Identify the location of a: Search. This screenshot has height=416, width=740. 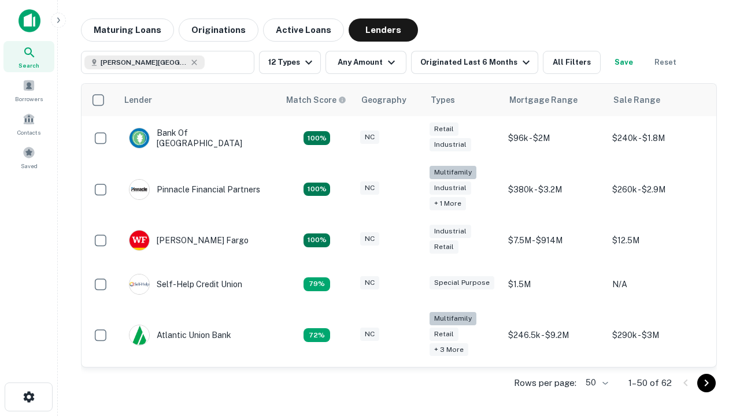
(29, 57).